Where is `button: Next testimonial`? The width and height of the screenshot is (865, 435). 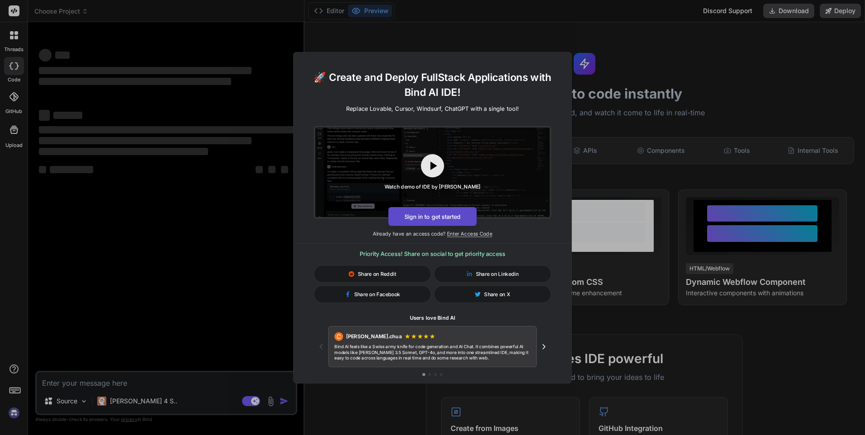
button: Next testimonial is located at coordinates (544, 347).